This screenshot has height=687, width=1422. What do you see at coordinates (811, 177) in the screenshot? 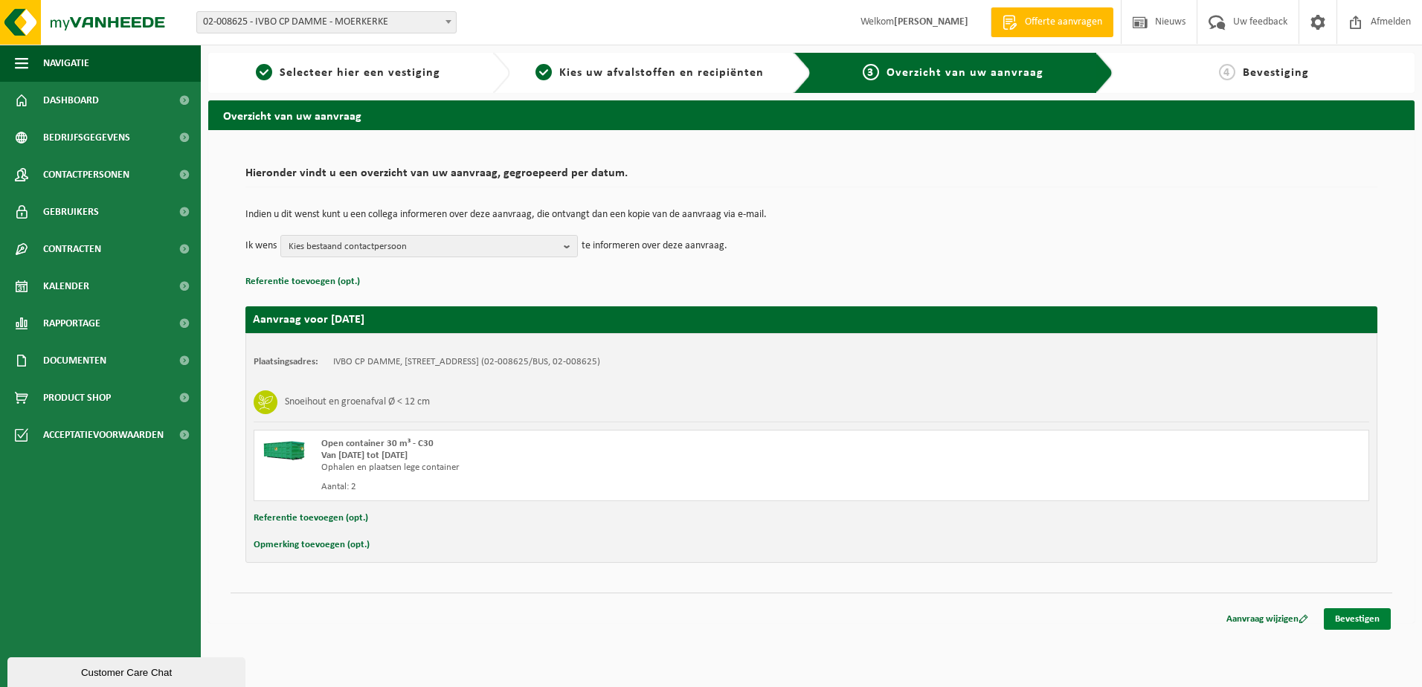
I see `h2: Hieronder vindt u een overzicht van uw aanvraag, gegroepeerd per datum.` at bounding box center [811, 177].